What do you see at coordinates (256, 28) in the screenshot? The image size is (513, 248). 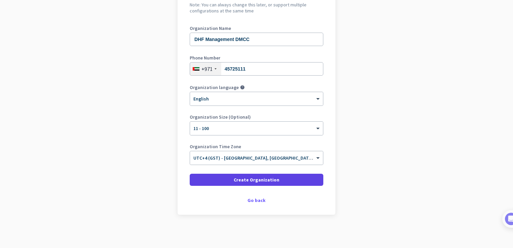 I see `label: Organization Name` at bounding box center [256, 28].